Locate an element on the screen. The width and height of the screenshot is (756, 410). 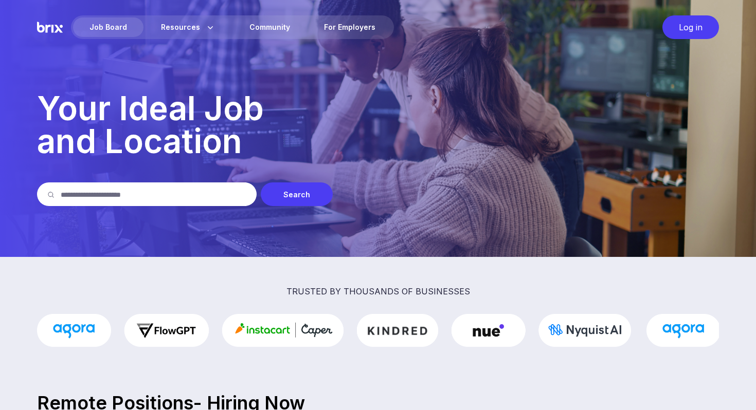
p: Your Ideal Job and Location is located at coordinates (378, 125).